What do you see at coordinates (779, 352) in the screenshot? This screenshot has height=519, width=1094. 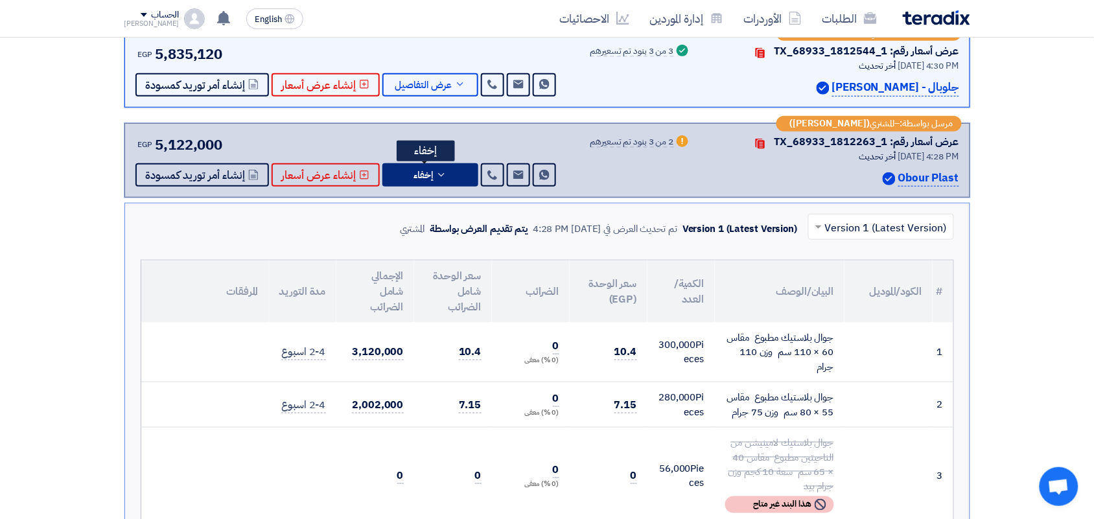 I see `div: جوال بلاستيك مطبوع مقاس 60 × 110 سم وزن 110 جرام` at bounding box center [779, 352].